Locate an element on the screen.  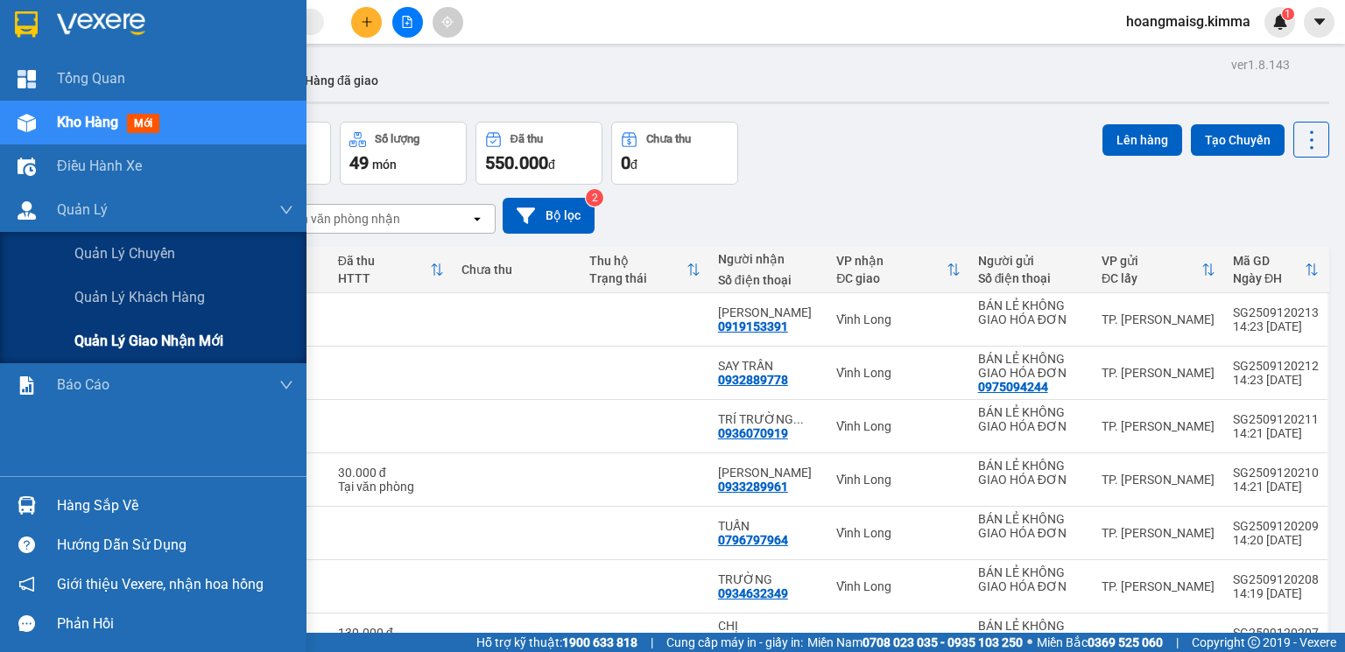
div: Mã GD is located at coordinates (1268, 261).